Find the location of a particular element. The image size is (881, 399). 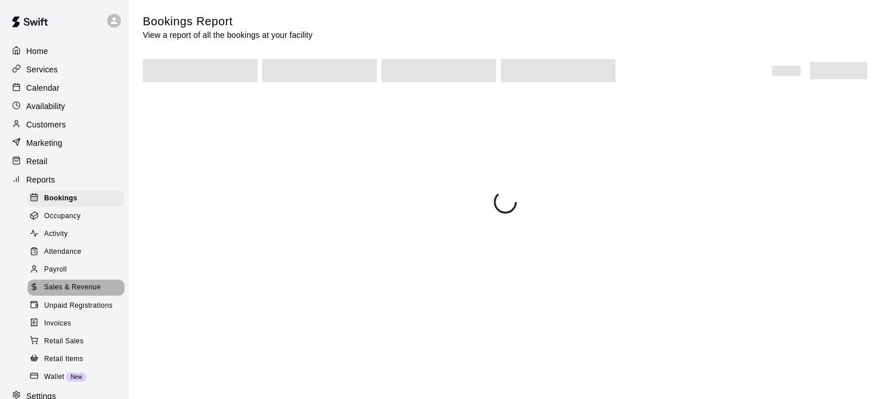

span: Occupancy is located at coordinates (63, 216).